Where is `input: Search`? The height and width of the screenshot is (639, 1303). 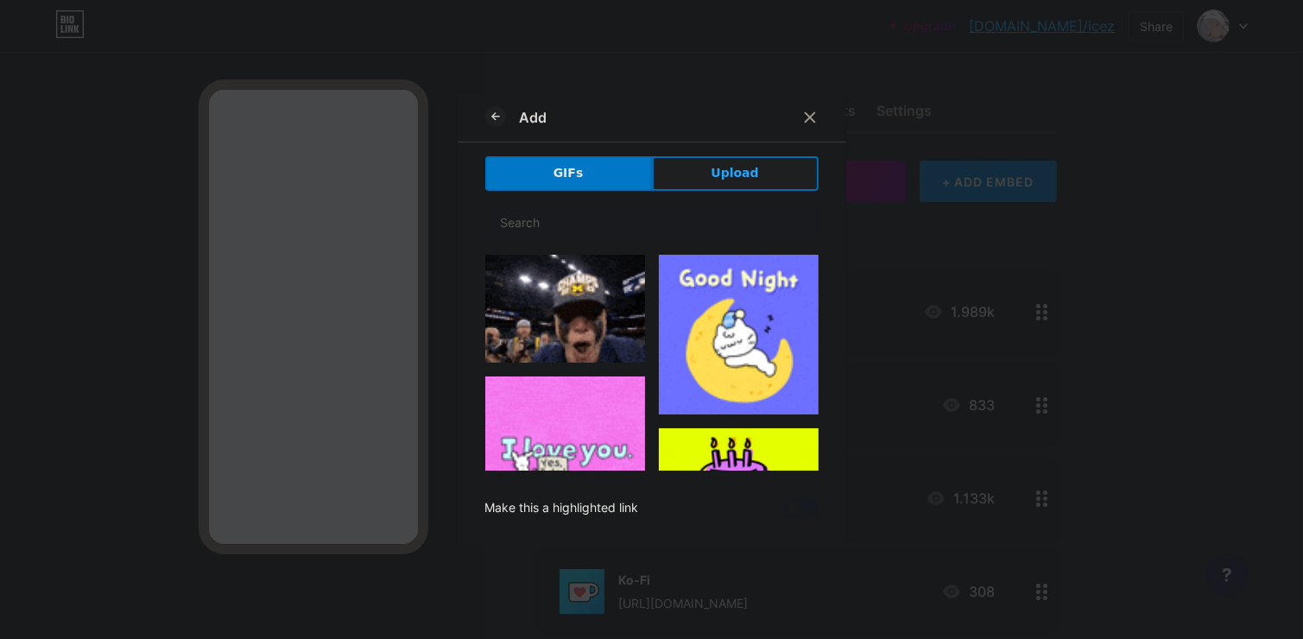
input: Search is located at coordinates (652, 223).